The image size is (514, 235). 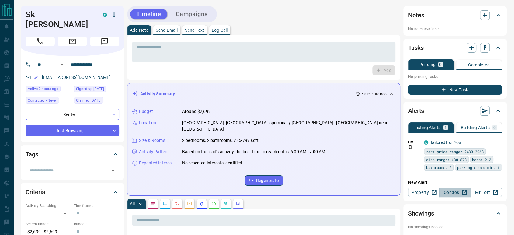 What do you see at coordinates (446, 127) in the screenshot?
I see `p: 1` at bounding box center [446, 127].